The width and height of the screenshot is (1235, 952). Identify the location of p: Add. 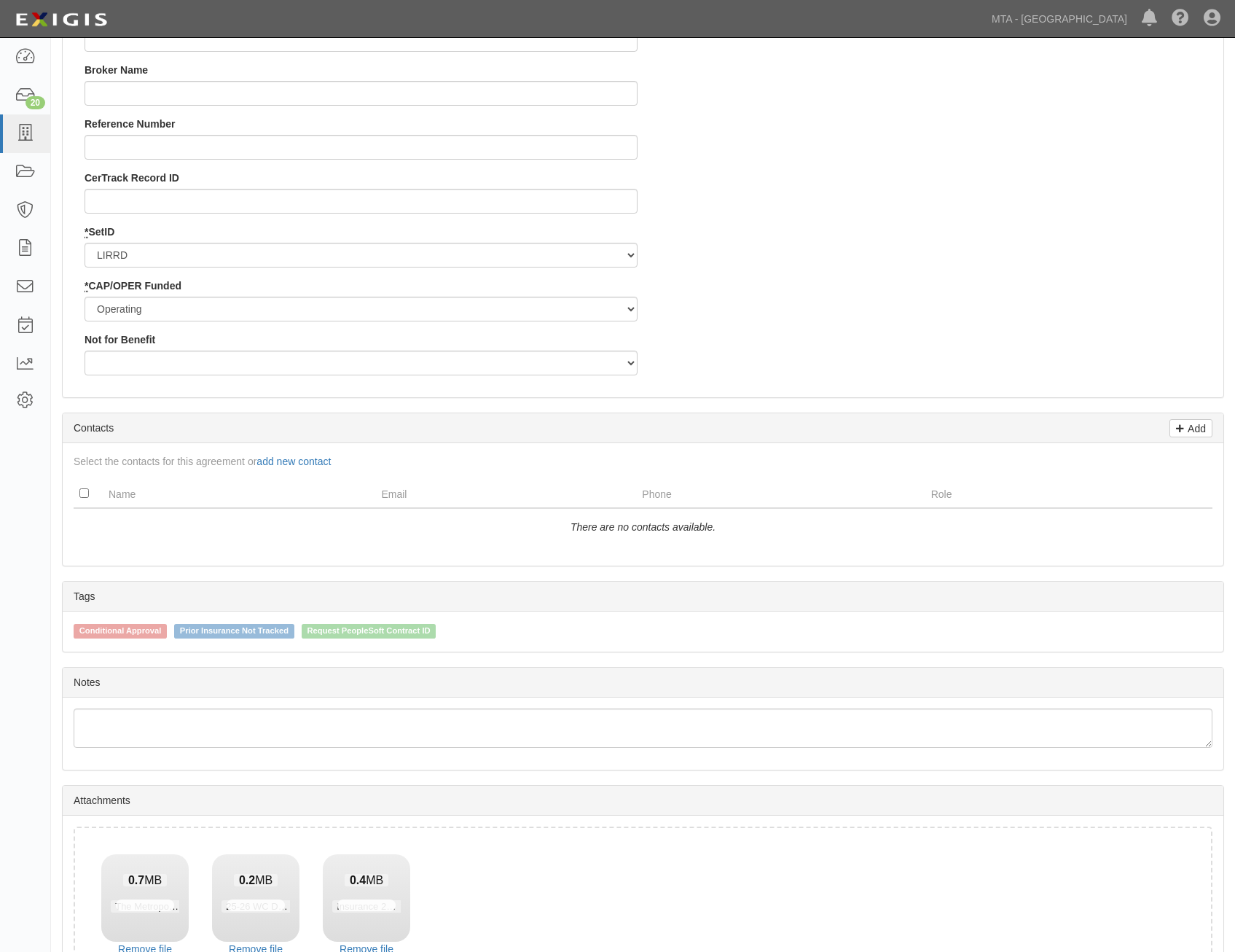
(1195, 428).